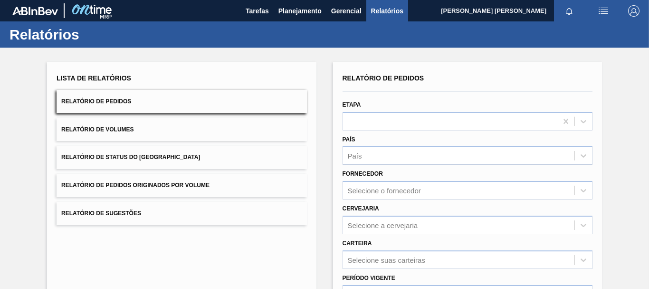 The image size is (649, 289). Describe the element at coordinates (369, 278) in the screenshot. I see `label: Período Vigente` at that location.